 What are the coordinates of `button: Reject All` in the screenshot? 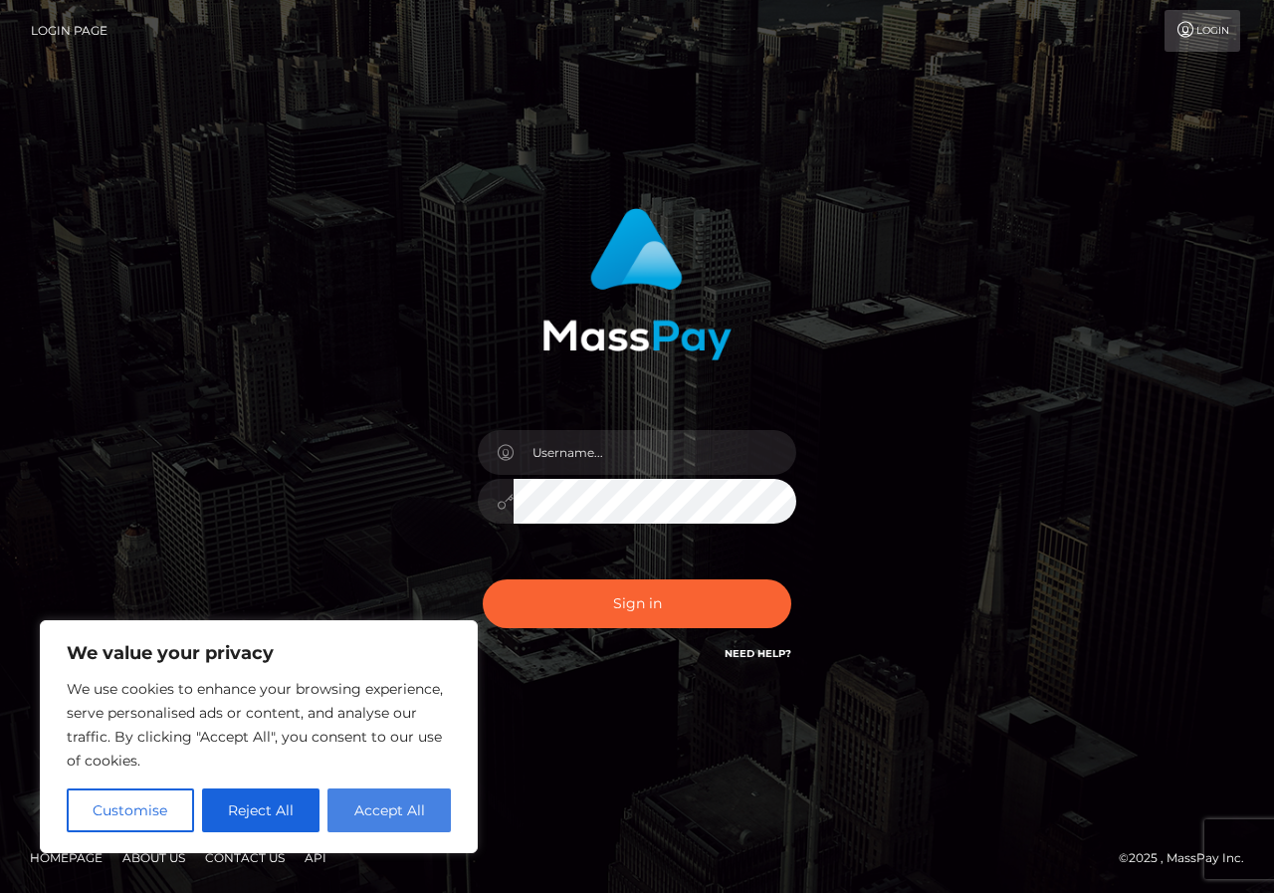 It's located at (261, 810).